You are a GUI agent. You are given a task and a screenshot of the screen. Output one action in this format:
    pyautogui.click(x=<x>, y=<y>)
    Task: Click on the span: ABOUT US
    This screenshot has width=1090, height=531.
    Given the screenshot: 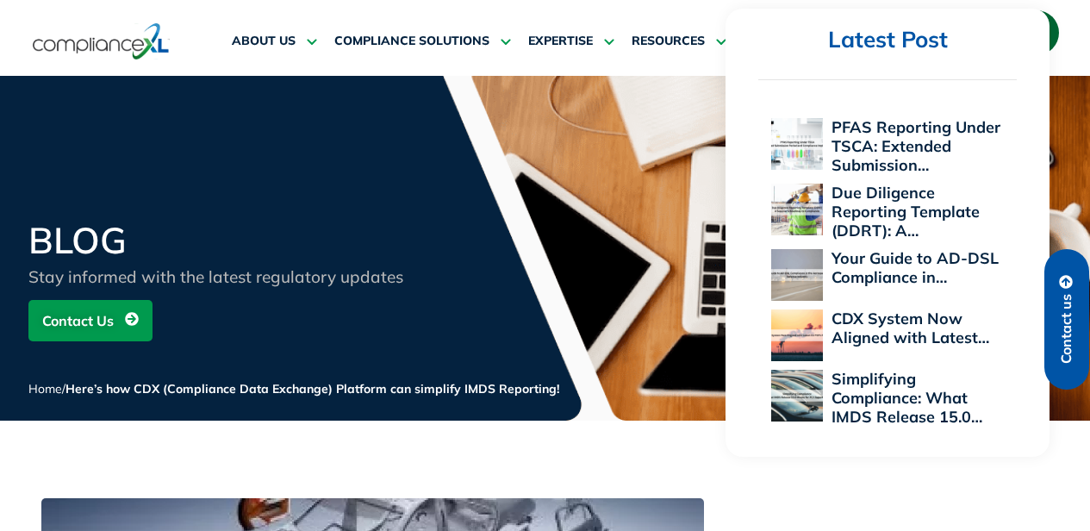 What is the action you would take?
    pyautogui.click(x=264, y=41)
    